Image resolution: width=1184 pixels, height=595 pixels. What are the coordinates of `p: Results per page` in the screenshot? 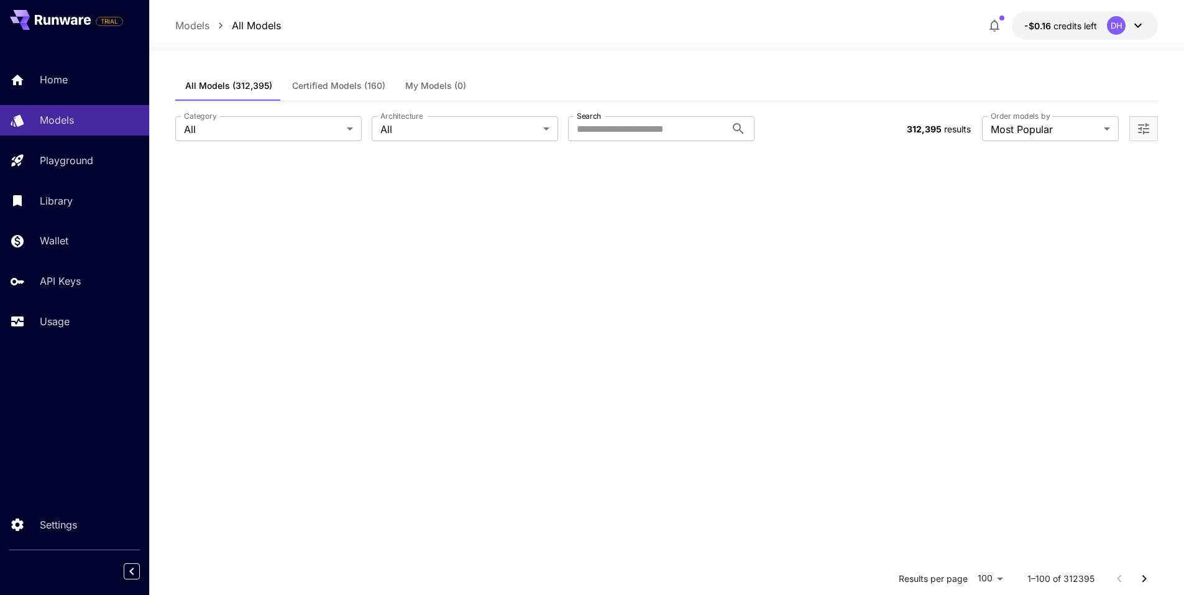 It's located at (933, 579).